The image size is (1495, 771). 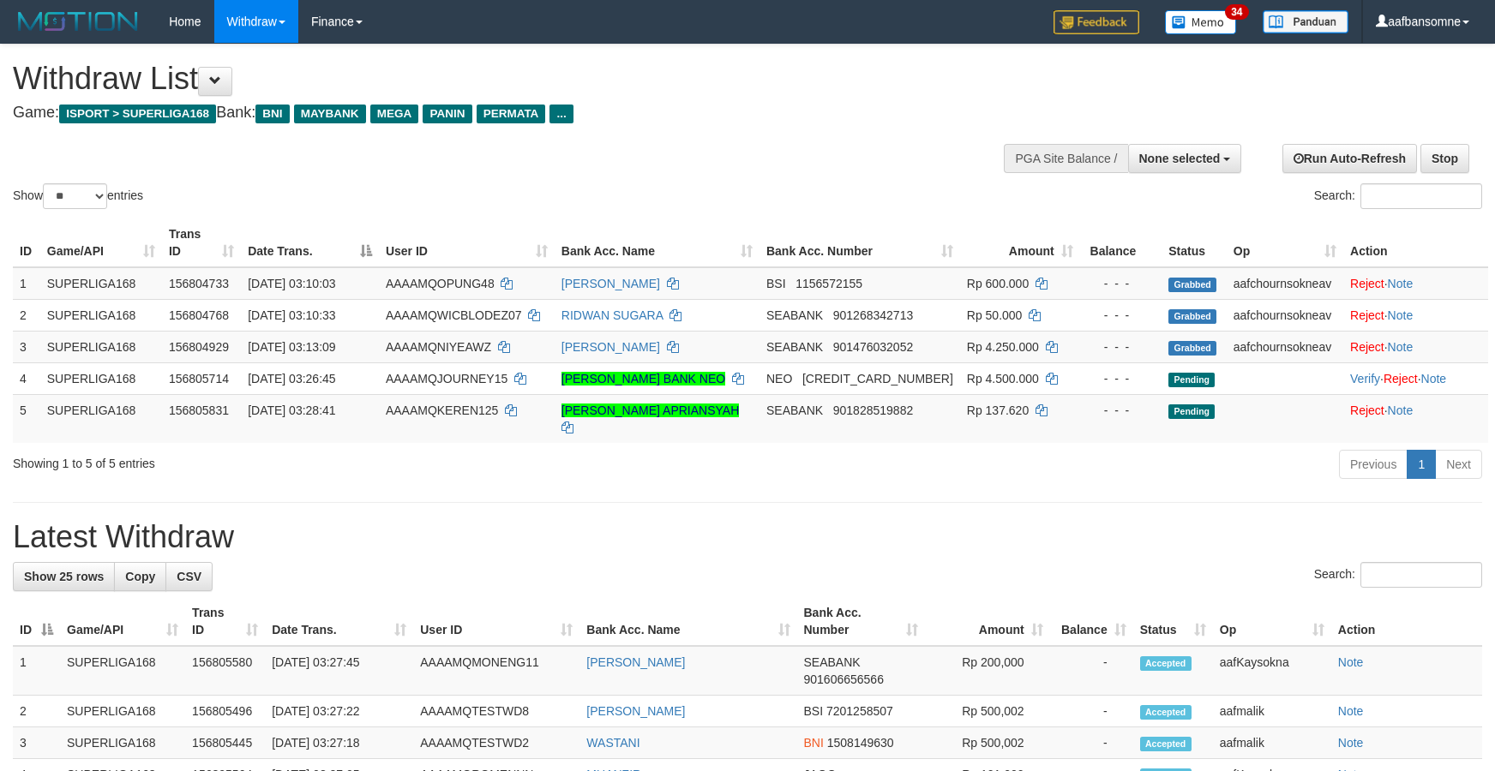 What do you see at coordinates (137, 114) in the screenshot?
I see `span: ISPORT > SUPERLIGA168` at bounding box center [137, 114].